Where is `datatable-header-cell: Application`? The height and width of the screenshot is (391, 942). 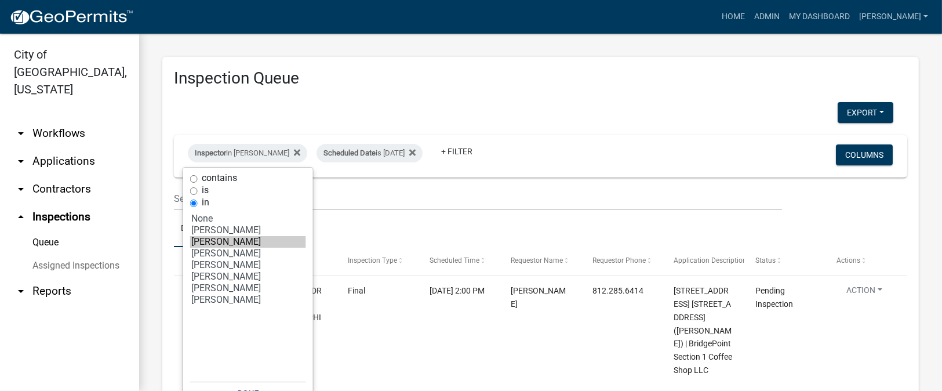 datatable-header-cell: Application is located at coordinates (215, 261).